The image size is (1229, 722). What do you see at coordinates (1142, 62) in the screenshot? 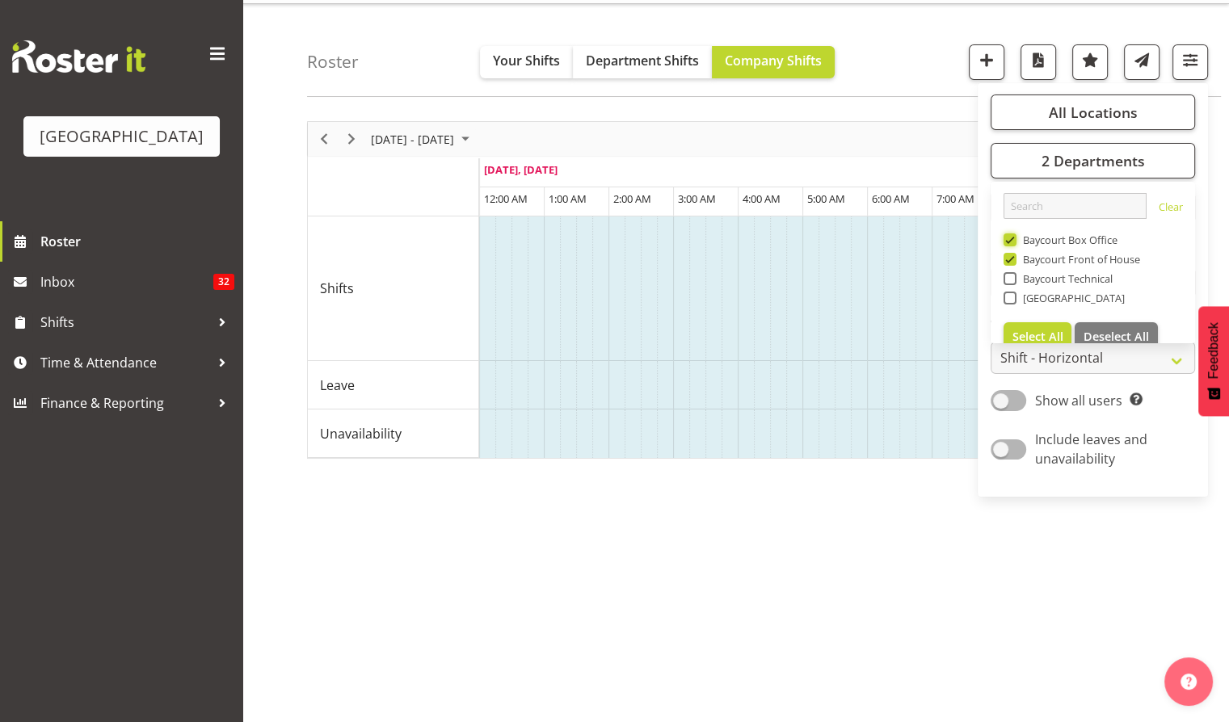
I see `button: Send a list of all shifts for the selected filtered period to all rostered employees.` at bounding box center [1142, 62].